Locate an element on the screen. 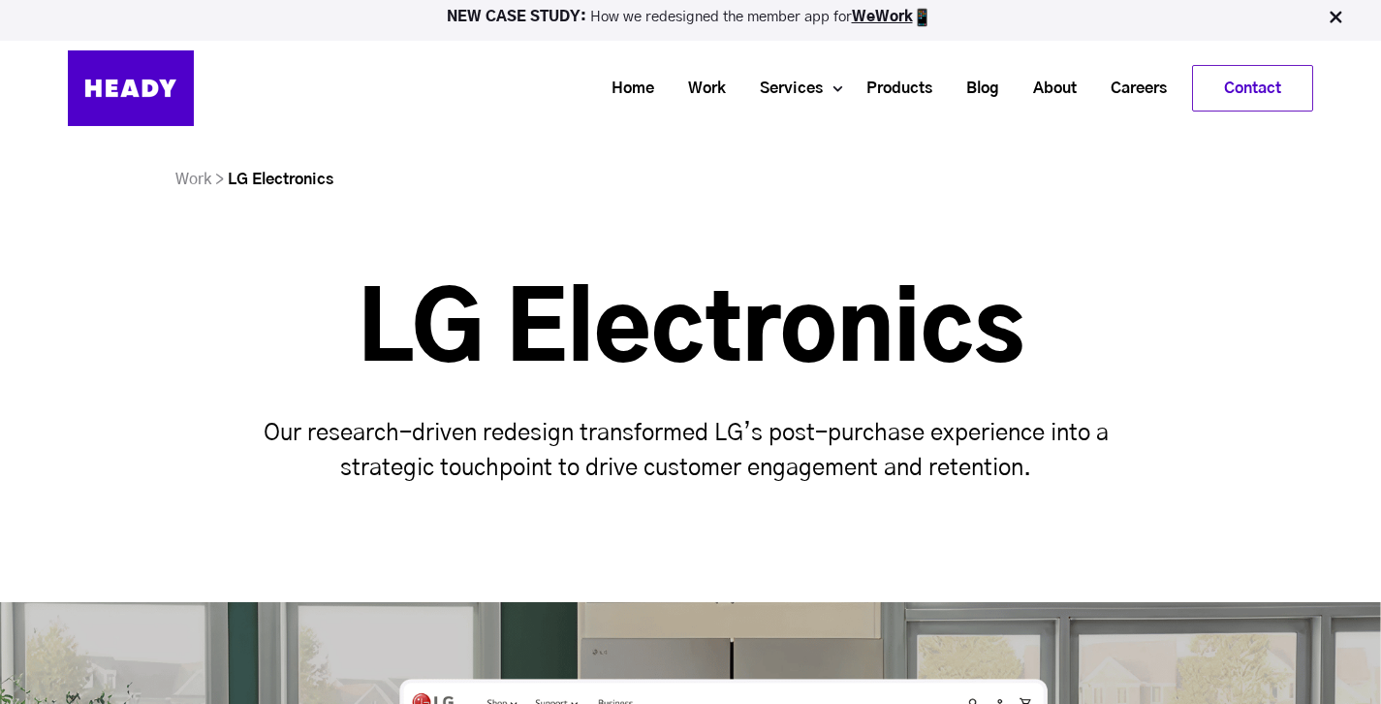  h1: LG Electronics is located at coordinates (691, 332).